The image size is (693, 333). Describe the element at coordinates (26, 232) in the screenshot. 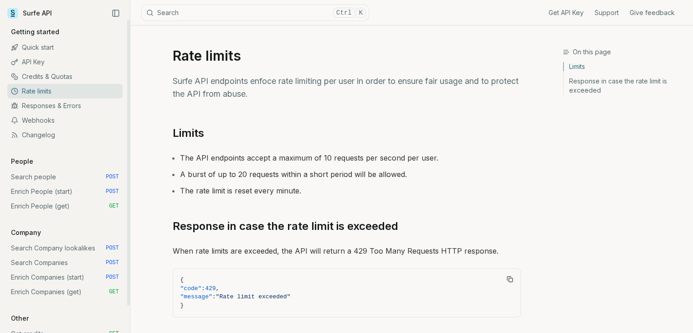

I see `p: Company` at that location.